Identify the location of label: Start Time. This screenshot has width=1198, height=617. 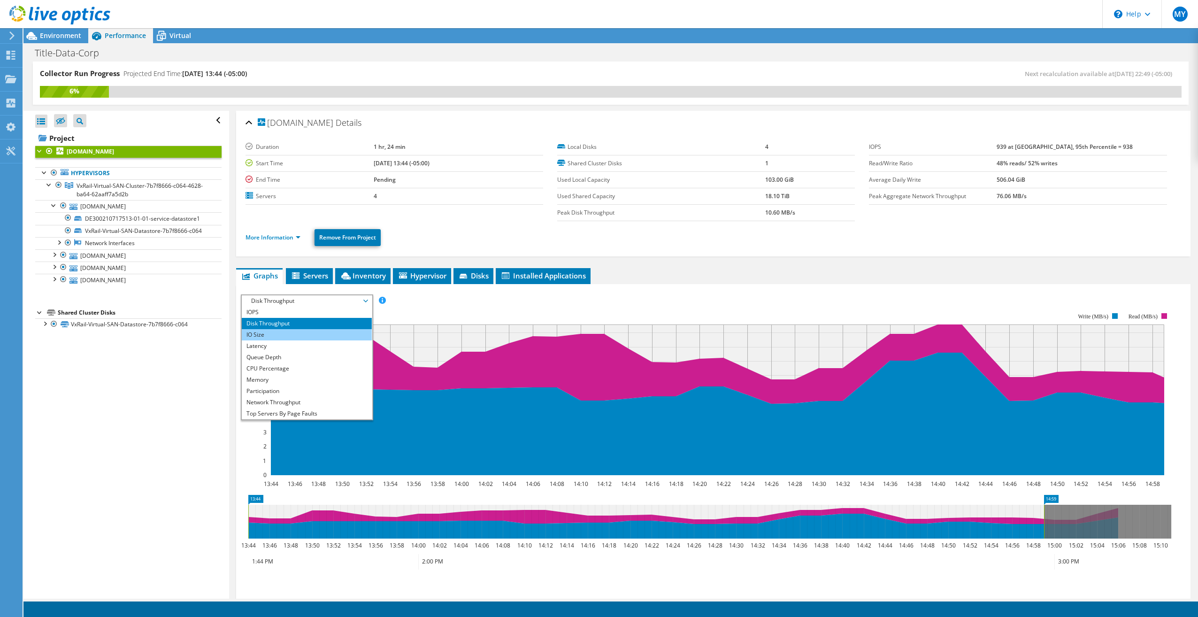
(309, 163).